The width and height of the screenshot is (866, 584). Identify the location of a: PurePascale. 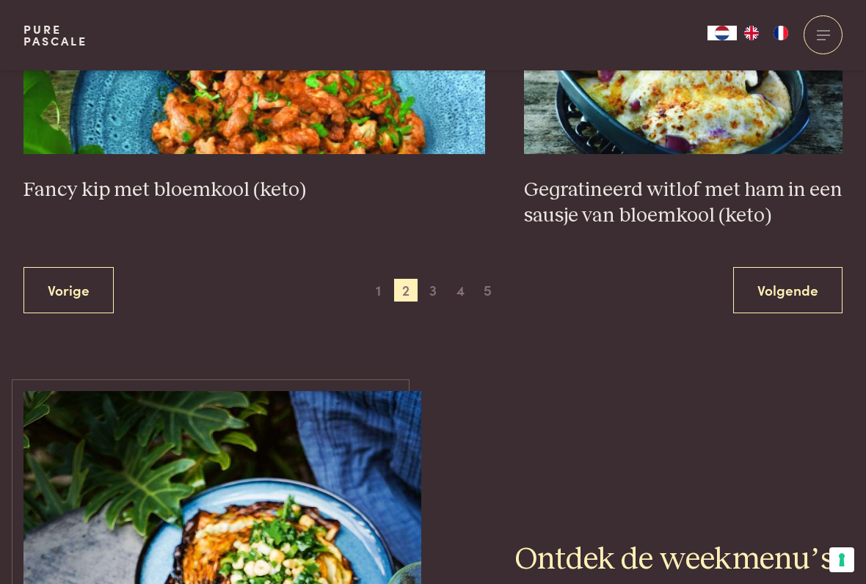
(55, 35).